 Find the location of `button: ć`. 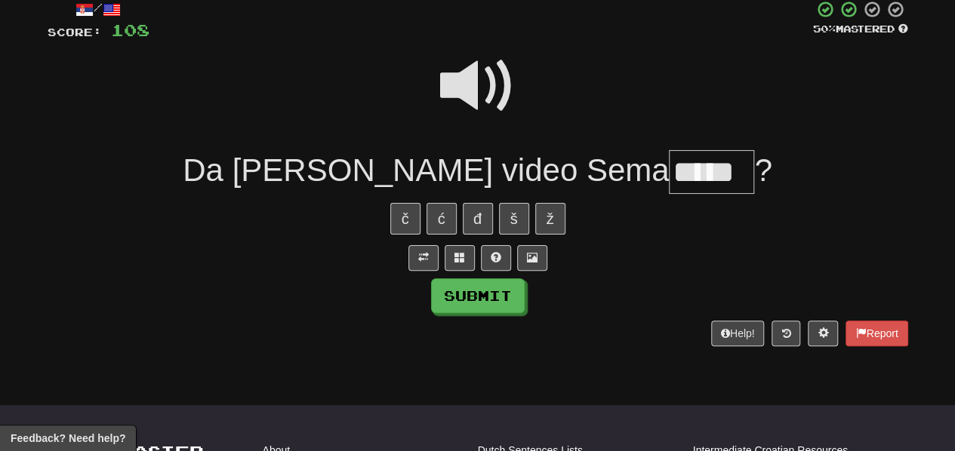

button: ć is located at coordinates (442, 219).